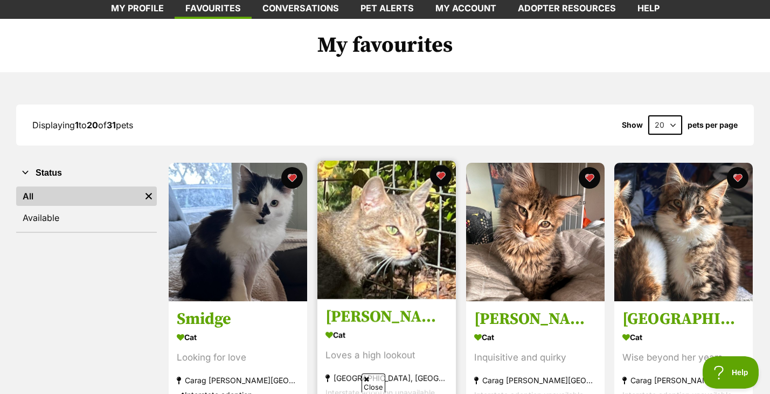 Image resolution: width=770 pixels, height=394 pixels. Describe the element at coordinates (387, 230) in the screenshot. I see `img: Teejay Falko` at that location.